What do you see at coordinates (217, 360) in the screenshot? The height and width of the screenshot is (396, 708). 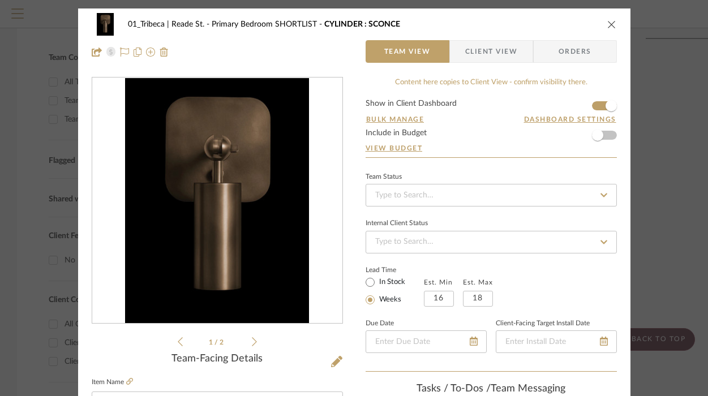 I see `div: Team-Facing Details` at bounding box center [217, 360].